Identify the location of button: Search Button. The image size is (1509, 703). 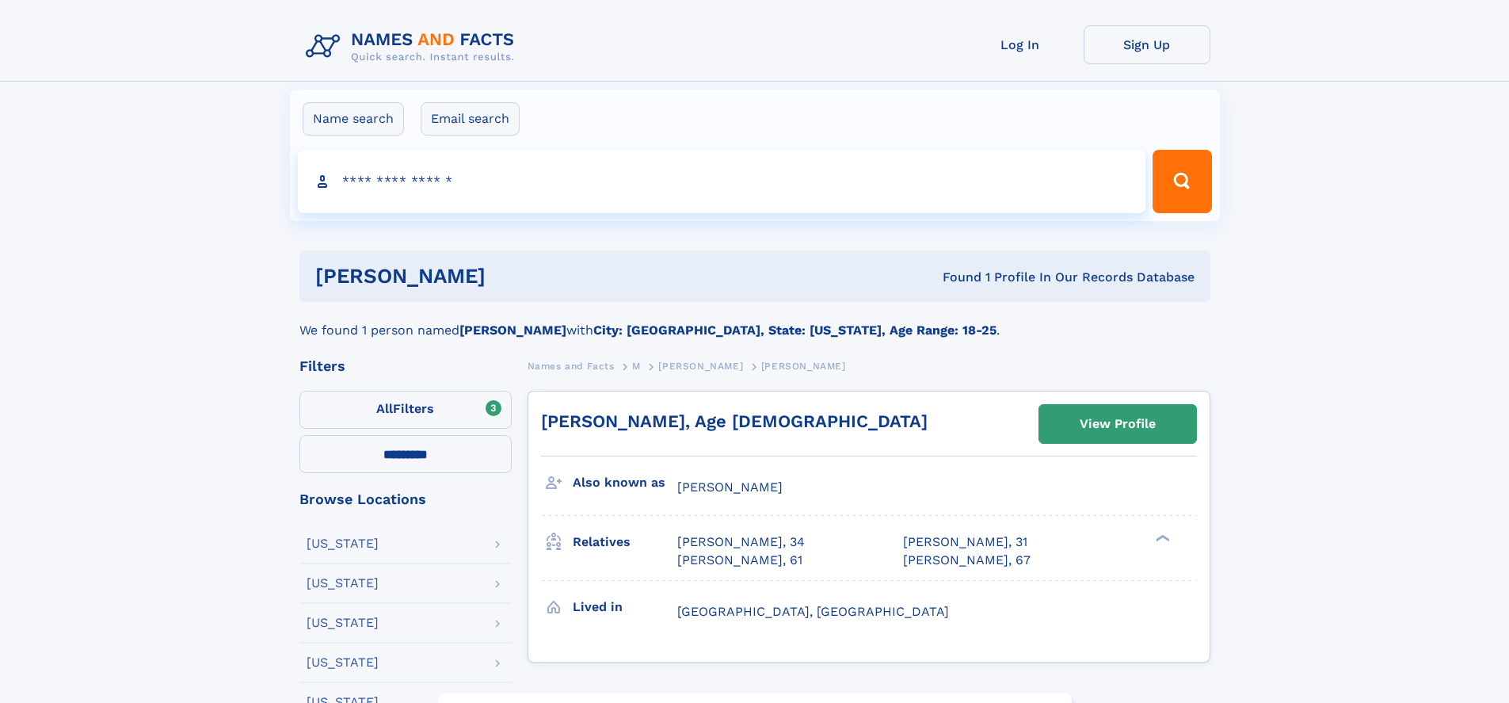
(1182, 181).